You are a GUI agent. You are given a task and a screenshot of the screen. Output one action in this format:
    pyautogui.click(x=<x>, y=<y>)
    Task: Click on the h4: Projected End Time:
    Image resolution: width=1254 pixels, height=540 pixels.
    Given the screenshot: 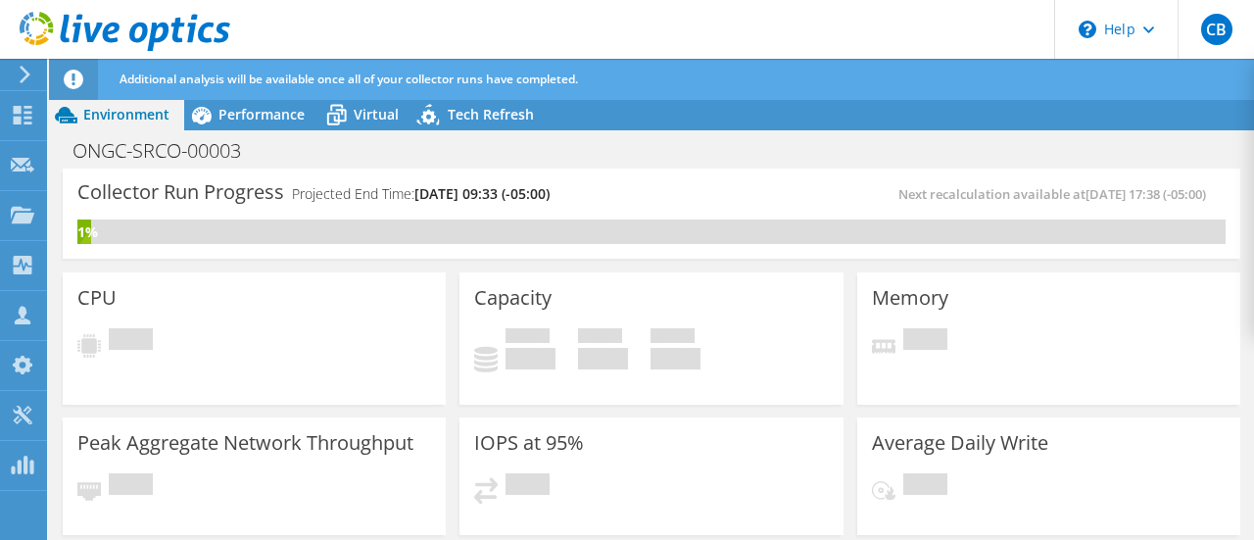 What is the action you would take?
    pyautogui.click(x=420, y=194)
    